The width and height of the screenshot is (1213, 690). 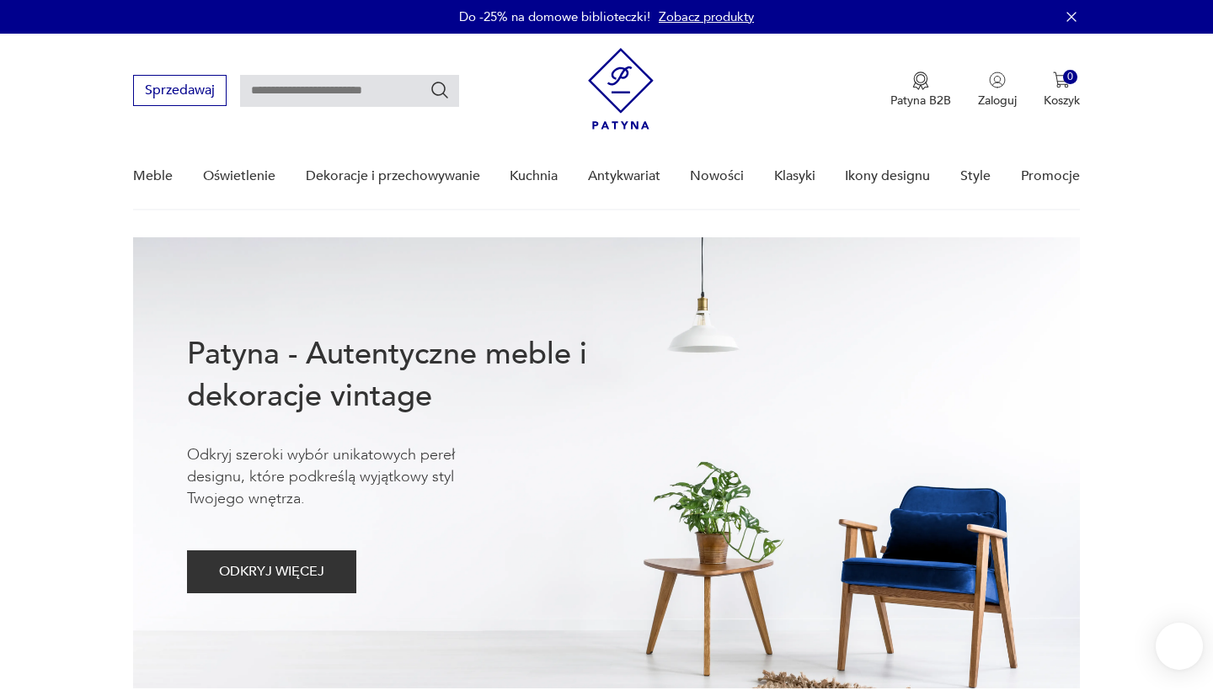 I want to click on button: 0Koszyk, so click(x=1061, y=90).